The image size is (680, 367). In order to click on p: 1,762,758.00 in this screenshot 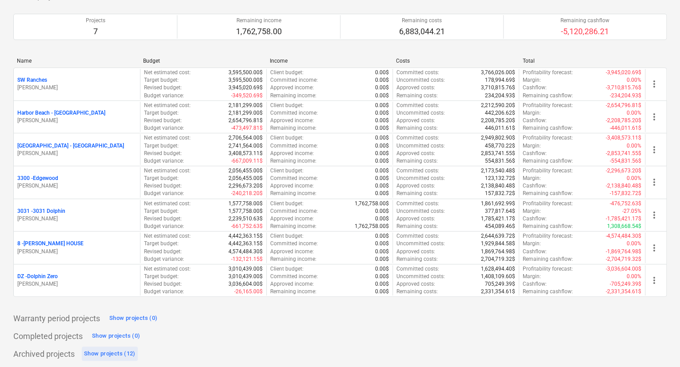, I will do `click(259, 32)`.